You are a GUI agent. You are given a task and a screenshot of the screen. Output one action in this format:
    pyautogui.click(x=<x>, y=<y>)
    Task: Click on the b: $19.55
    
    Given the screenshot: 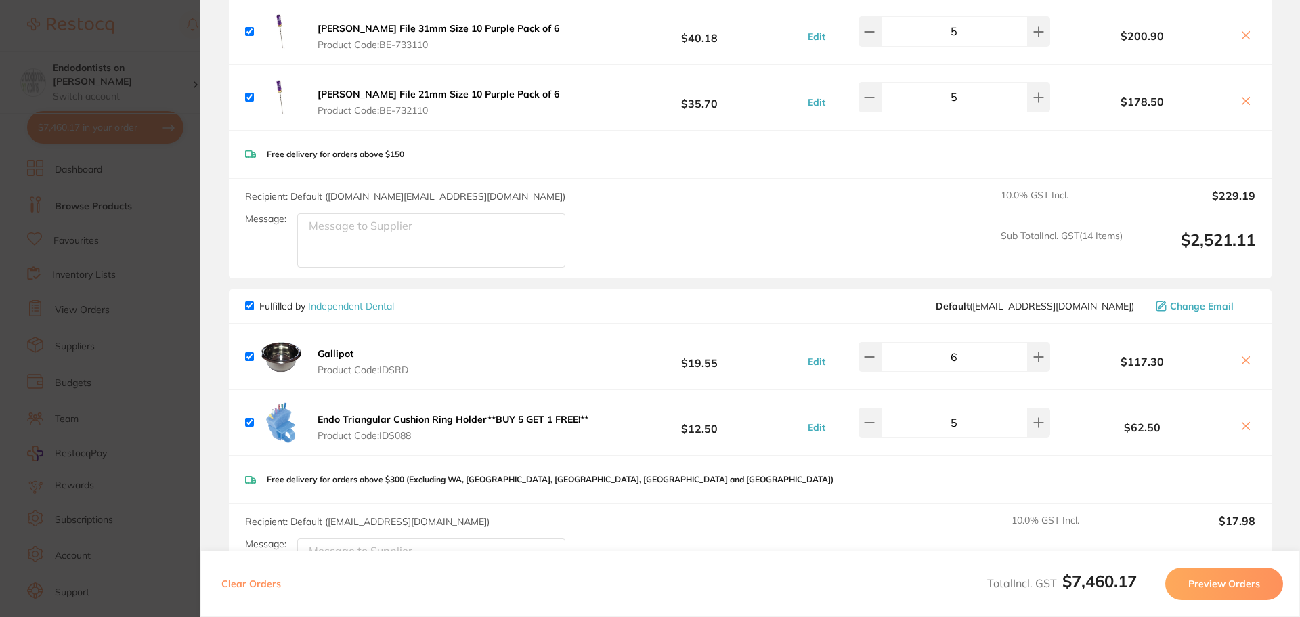 What is the action you would take?
    pyautogui.click(x=700, y=357)
    